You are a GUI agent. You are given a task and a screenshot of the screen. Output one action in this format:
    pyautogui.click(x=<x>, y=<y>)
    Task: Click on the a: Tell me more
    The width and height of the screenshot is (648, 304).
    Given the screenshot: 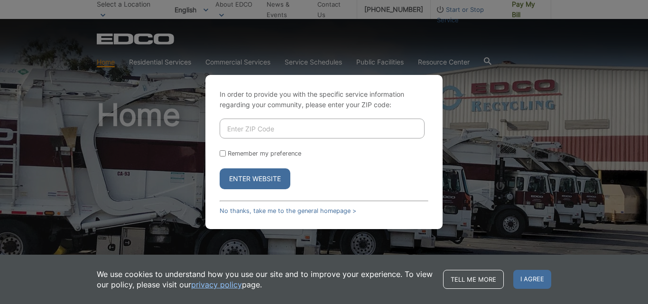 What is the action you would take?
    pyautogui.click(x=474, y=280)
    